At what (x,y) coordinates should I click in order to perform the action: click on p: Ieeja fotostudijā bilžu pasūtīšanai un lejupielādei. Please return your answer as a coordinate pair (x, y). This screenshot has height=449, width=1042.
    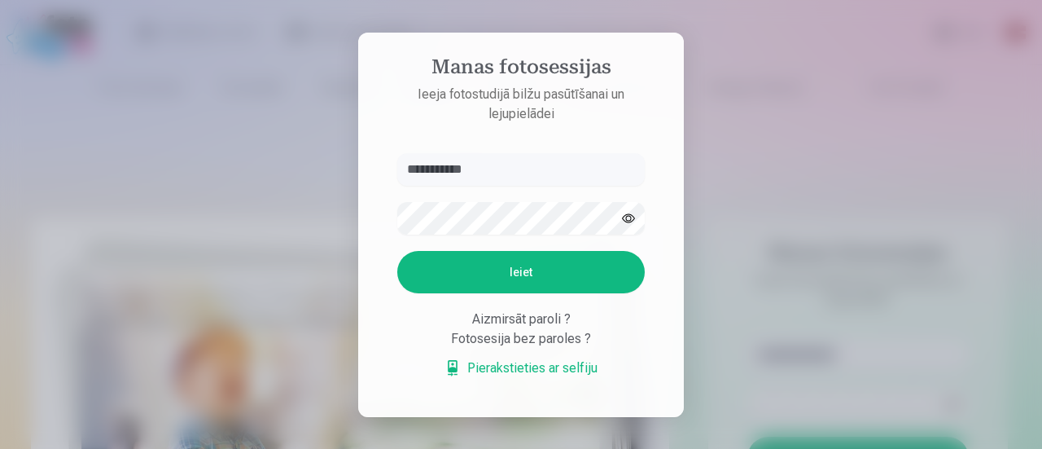
    Looking at the image, I should click on (521, 104).